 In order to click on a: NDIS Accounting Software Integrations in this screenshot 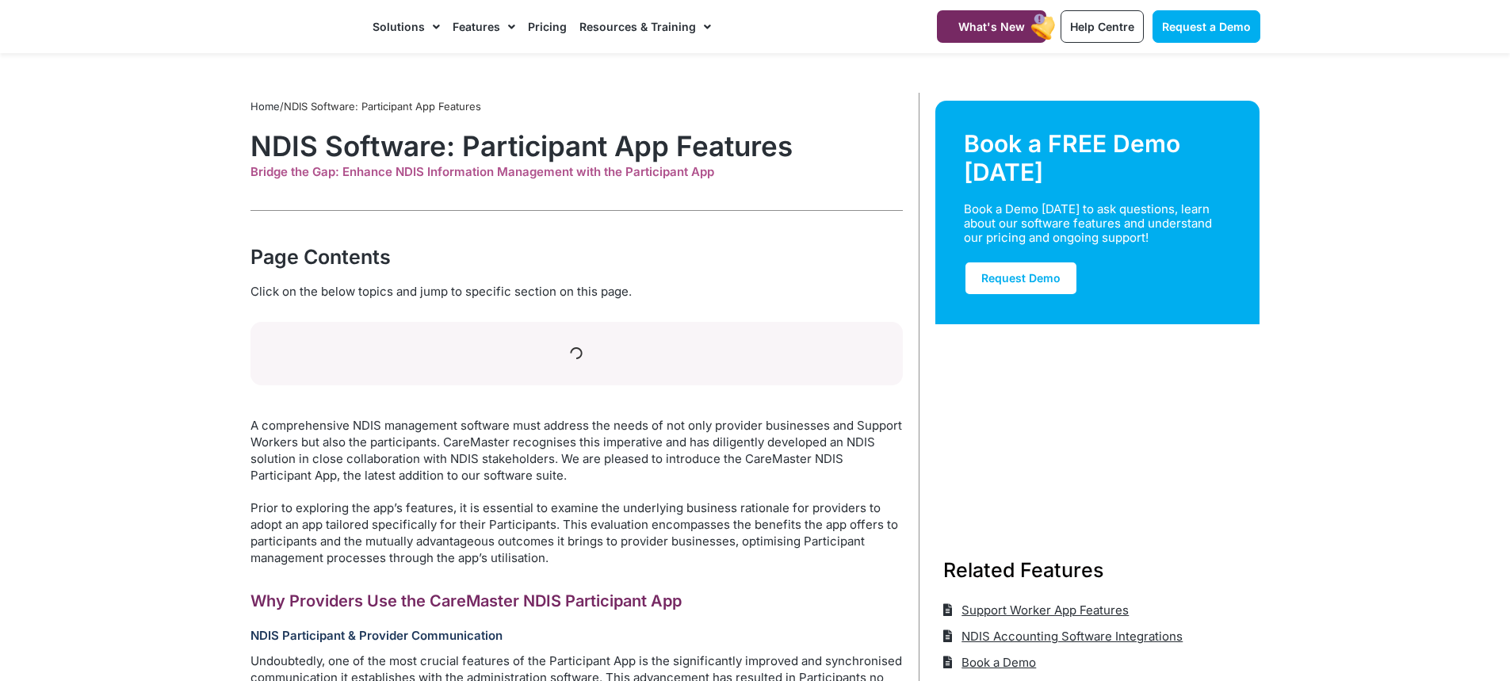, I will do `click(1063, 636)`.